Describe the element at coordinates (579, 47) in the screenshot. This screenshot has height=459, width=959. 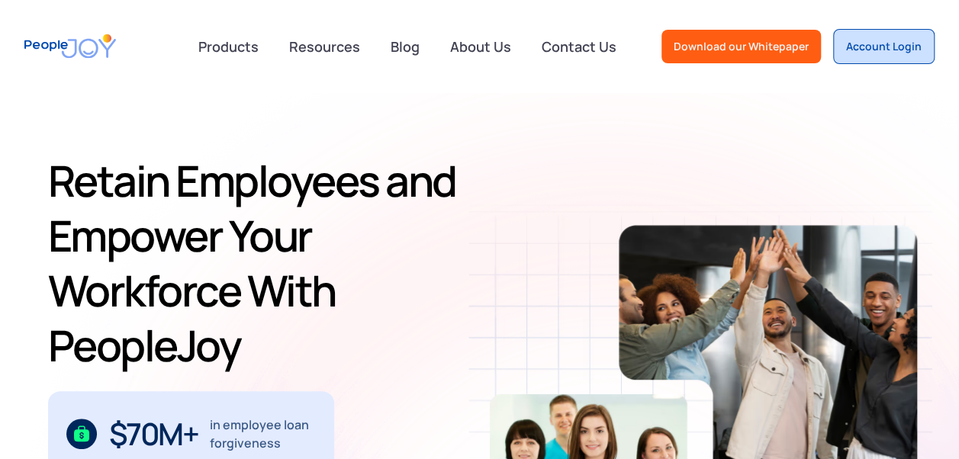
I see `a: Contact Us` at that location.